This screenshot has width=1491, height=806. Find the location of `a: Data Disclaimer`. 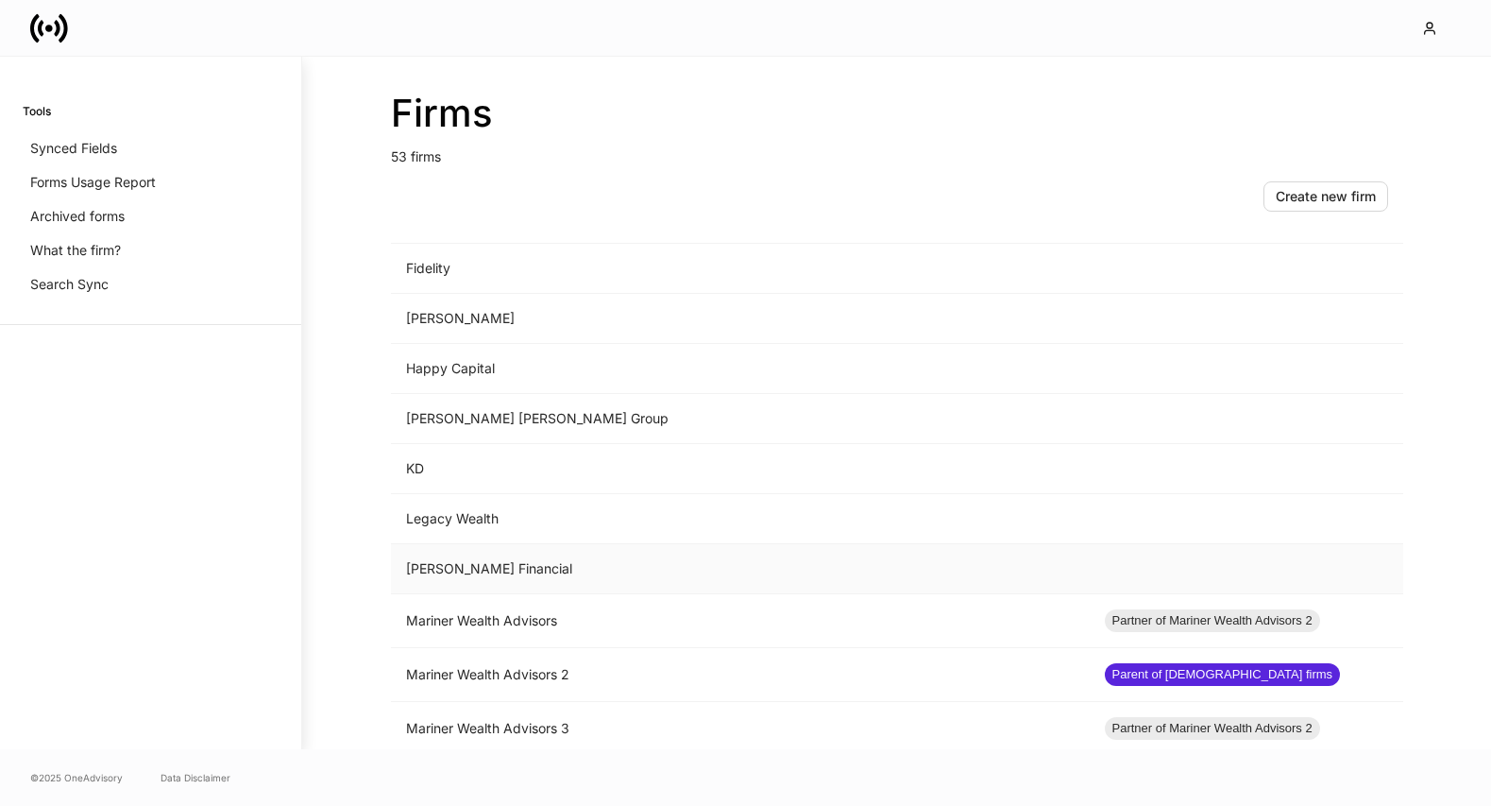

a: Data Disclaimer is located at coordinates (195, 777).